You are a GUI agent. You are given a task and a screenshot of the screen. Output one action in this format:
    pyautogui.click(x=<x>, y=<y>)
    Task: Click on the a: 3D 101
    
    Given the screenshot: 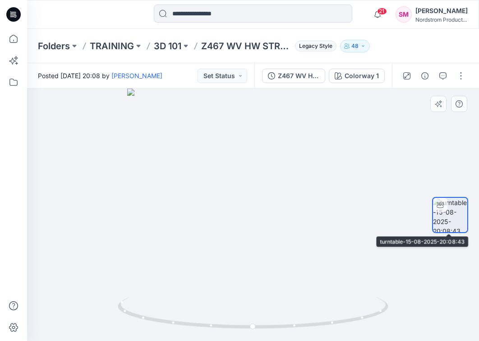 What is the action you would take?
    pyautogui.click(x=167, y=46)
    